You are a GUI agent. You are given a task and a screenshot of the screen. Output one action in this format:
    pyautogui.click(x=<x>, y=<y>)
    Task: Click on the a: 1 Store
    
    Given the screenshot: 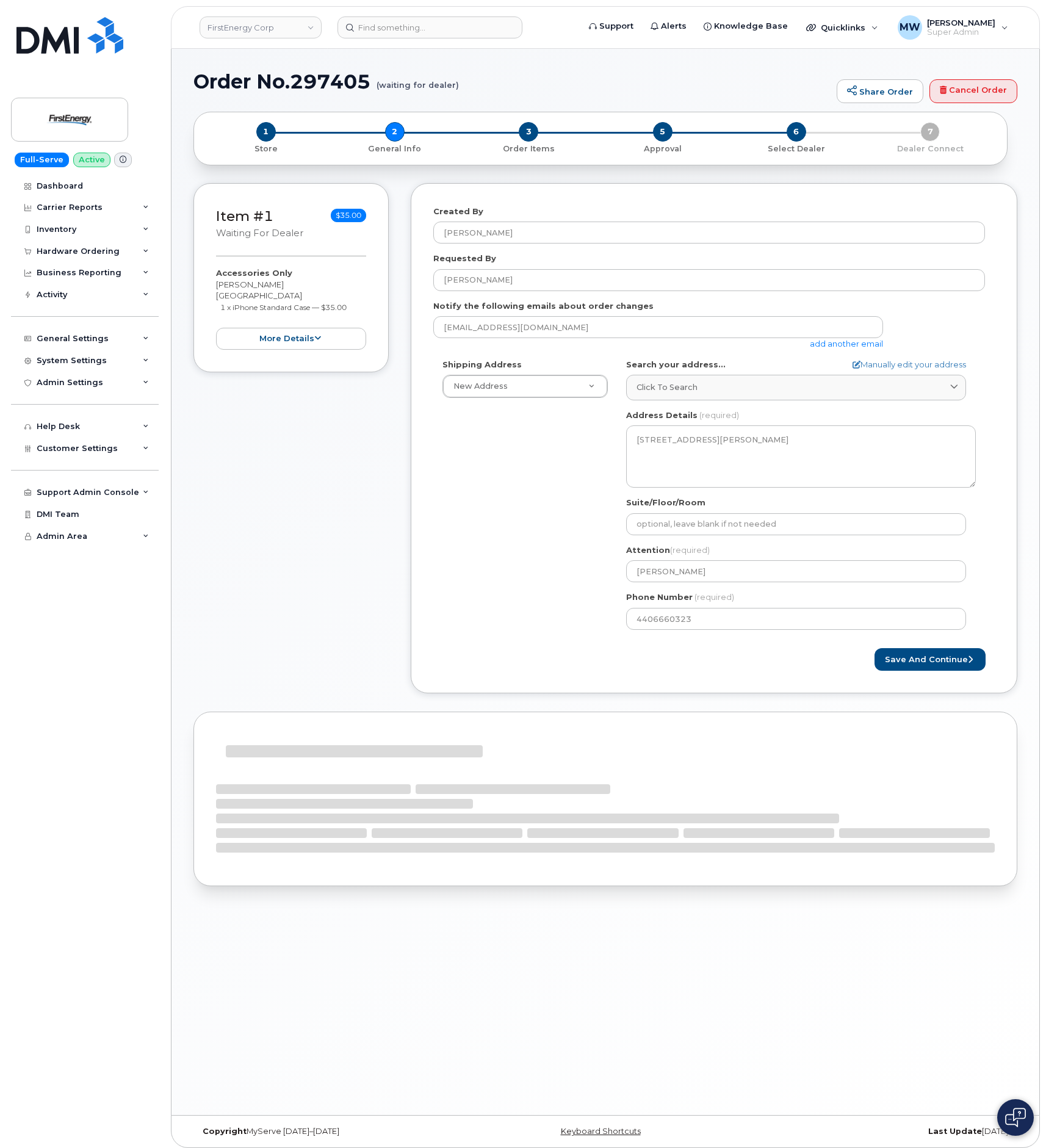 What is the action you would take?
    pyautogui.click(x=266, y=148)
    